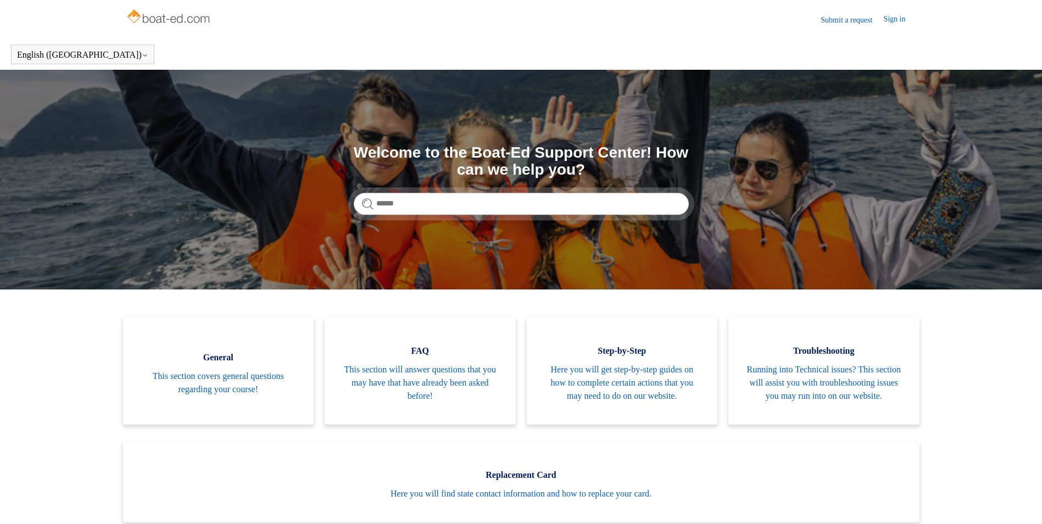  Describe the element at coordinates (169, 18) in the screenshot. I see `img: Boat-Ed Help Center home page` at that location.